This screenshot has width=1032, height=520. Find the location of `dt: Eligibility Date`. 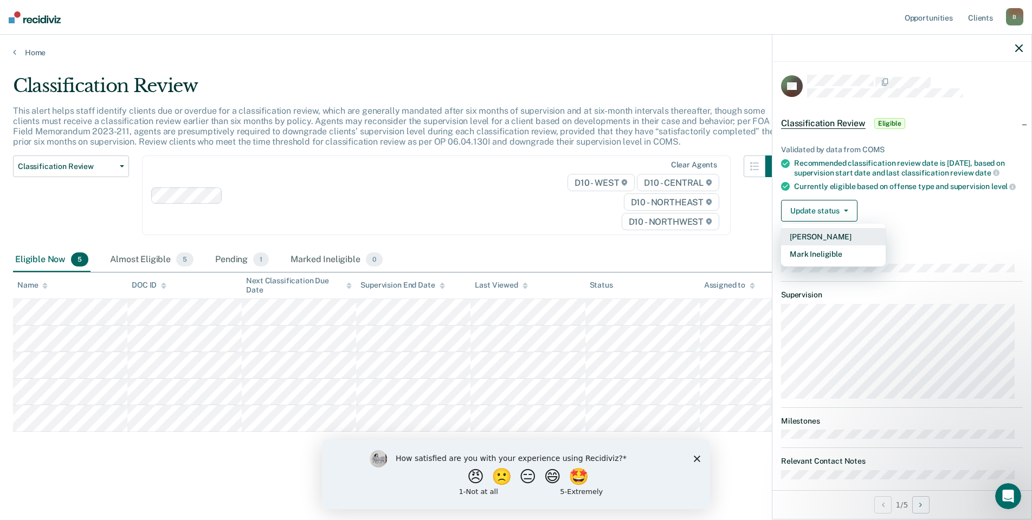

dt: Eligibility Date is located at coordinates (902, 243).